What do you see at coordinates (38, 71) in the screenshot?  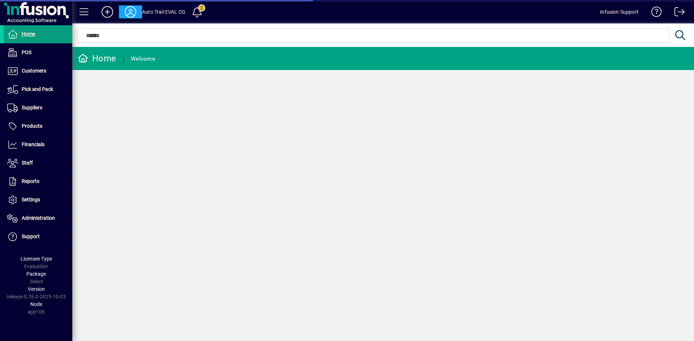 I see `a: Customers` at bounding box center [38, 71].